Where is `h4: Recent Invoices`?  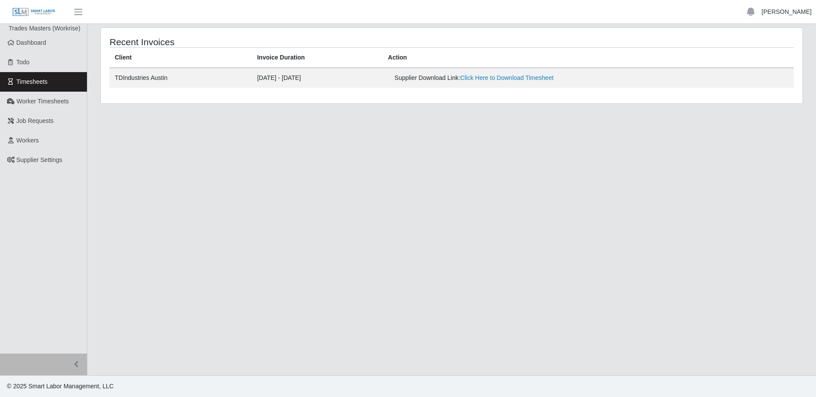
h4: Recent Invoices is located at coordinates (248, 42).